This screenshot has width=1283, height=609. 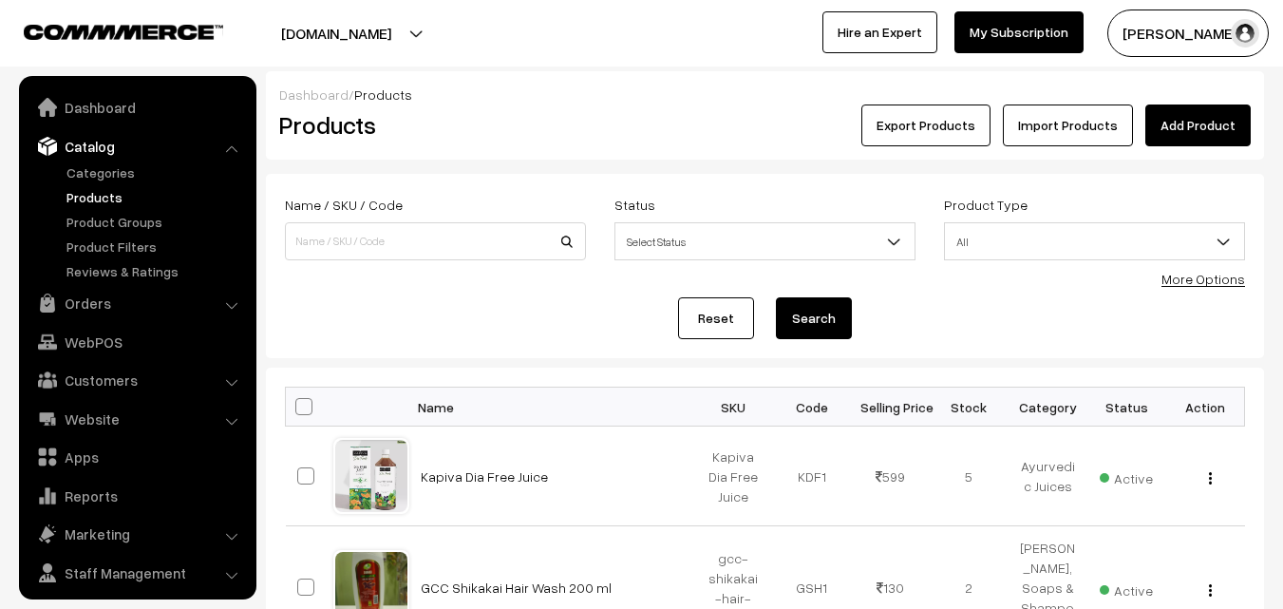 I want to click on a: My Subscription, so click(x=1019, y=32).